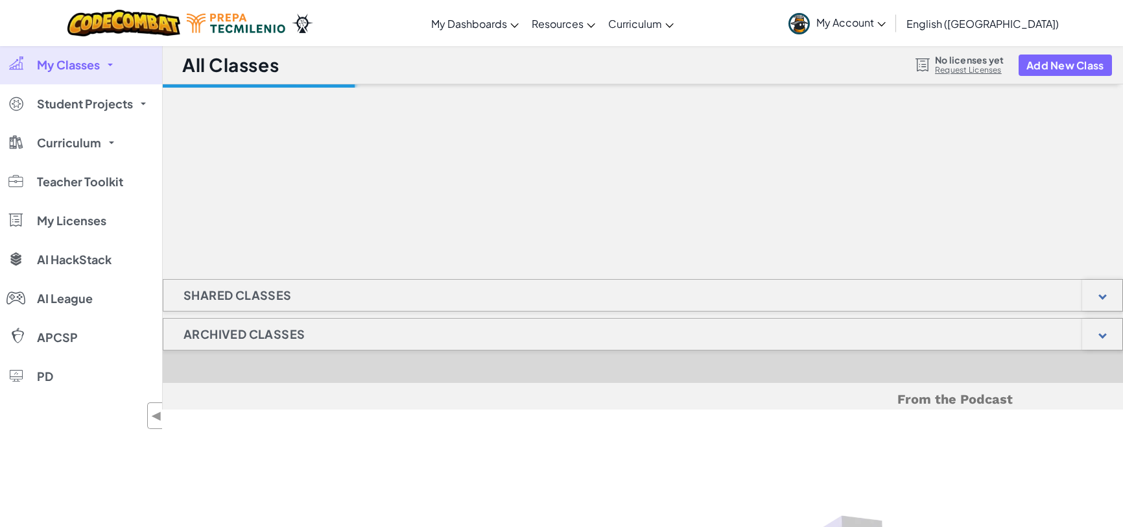 This screenshot has width=1123, height=527. What do you see at coordinates (851, 22) in the screenshot?
I see `span: My Account` at bounding box center [851, 22].